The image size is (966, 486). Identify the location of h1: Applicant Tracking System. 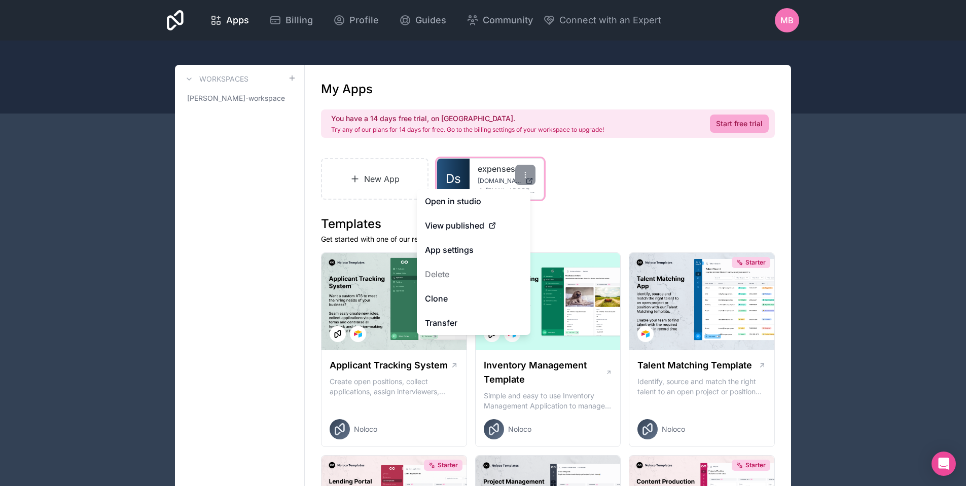
(388, 365).